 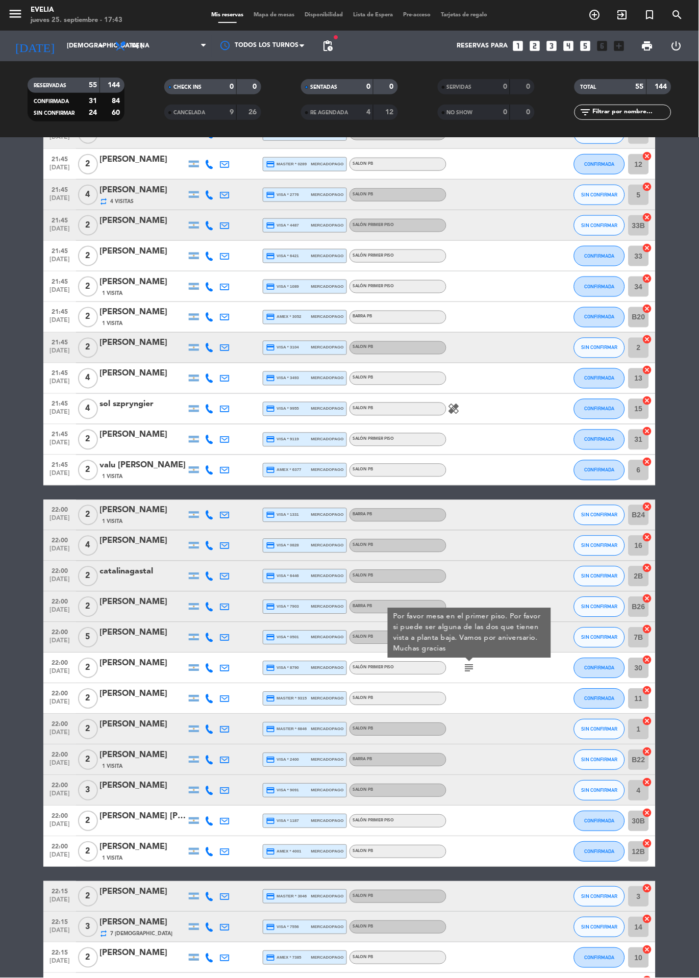 I want to click on div: Evelia, so click(x=76, y=10).